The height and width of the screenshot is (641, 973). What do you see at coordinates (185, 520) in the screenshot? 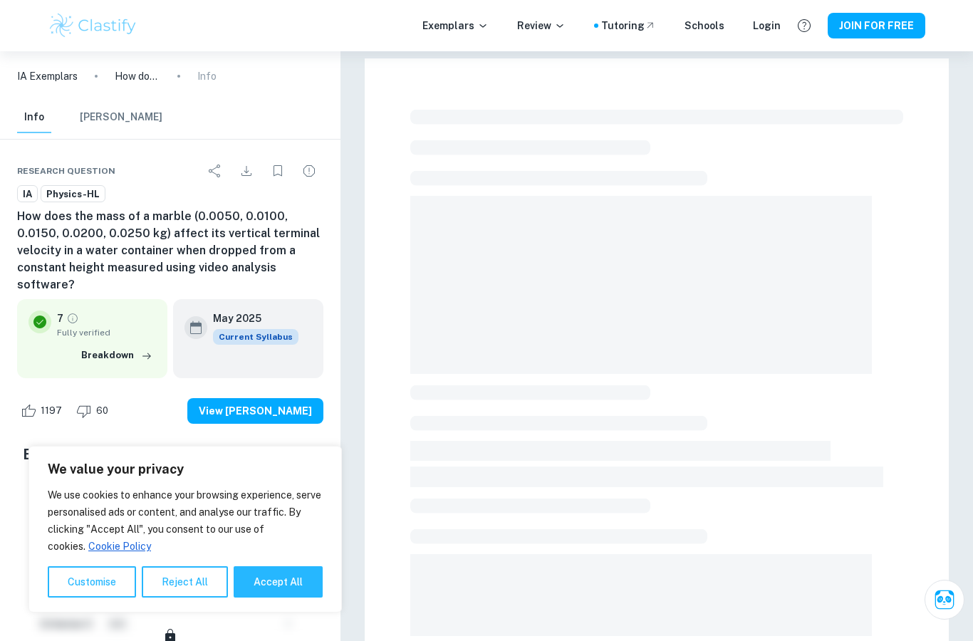
I see `p: We use cookies to enhance your browsing experience, serve personalised ads or content, and analys...` at bounding box center [185, 520].